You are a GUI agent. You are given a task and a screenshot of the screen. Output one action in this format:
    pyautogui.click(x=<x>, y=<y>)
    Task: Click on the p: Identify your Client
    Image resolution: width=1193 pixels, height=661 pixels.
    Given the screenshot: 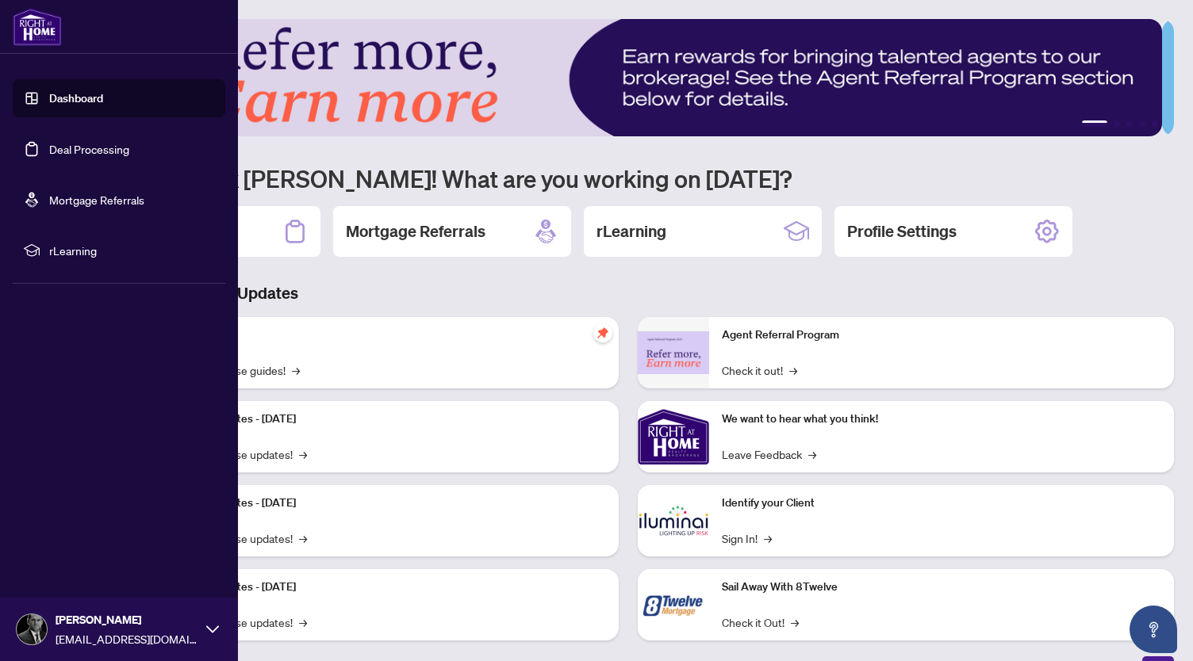 What is the action you would take?
    pyautogui.click(x=941, y=504)
    